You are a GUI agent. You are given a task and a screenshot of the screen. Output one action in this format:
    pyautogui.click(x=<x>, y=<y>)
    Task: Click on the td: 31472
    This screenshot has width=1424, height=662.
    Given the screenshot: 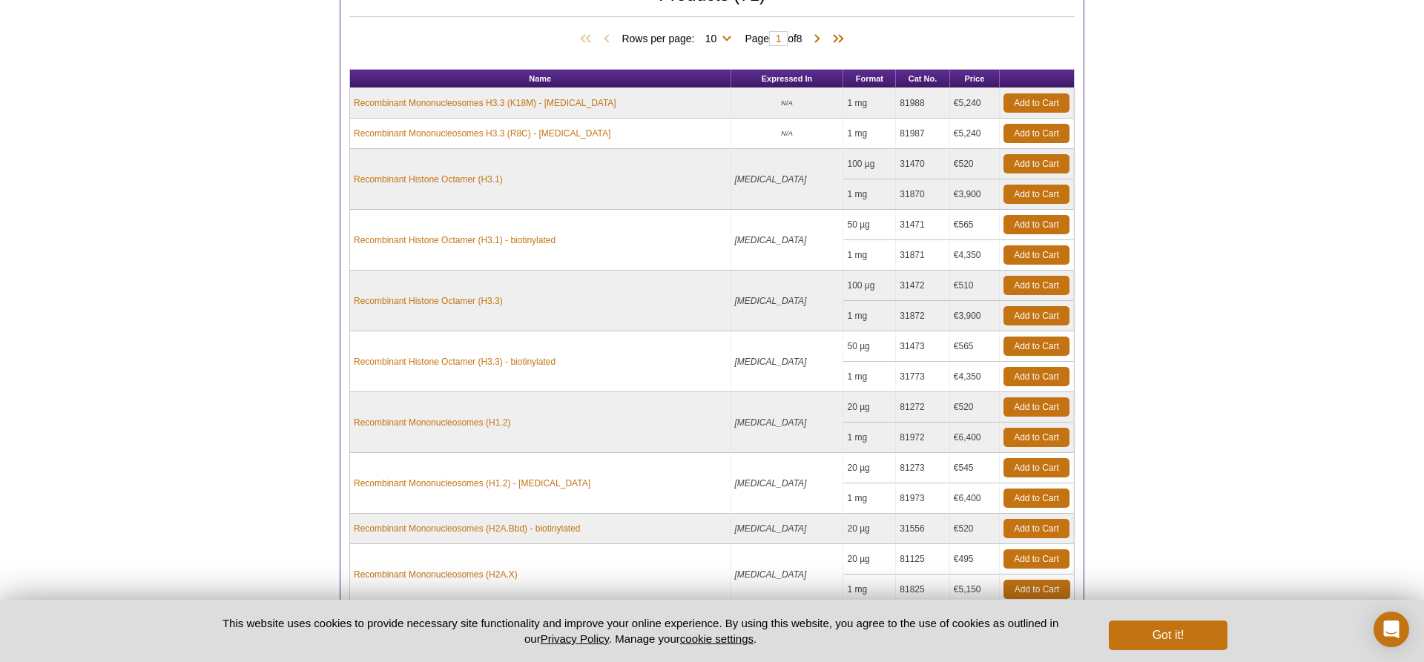 What is the action you would take?
    pyautogui.click(x=923, y=286)
    